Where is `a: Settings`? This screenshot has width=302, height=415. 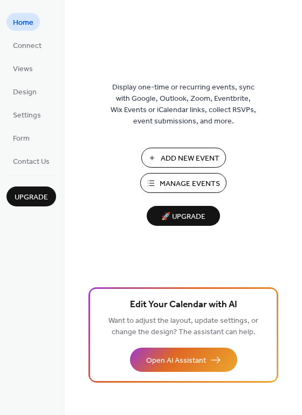 a: Settings is located at coordinates (27, 114).